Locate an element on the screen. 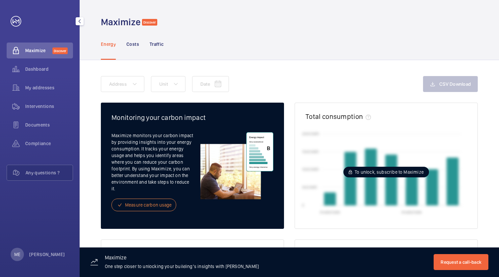 This screenshot has width=499, height=277. button: CSV Download is located at coordinates (450, 84).